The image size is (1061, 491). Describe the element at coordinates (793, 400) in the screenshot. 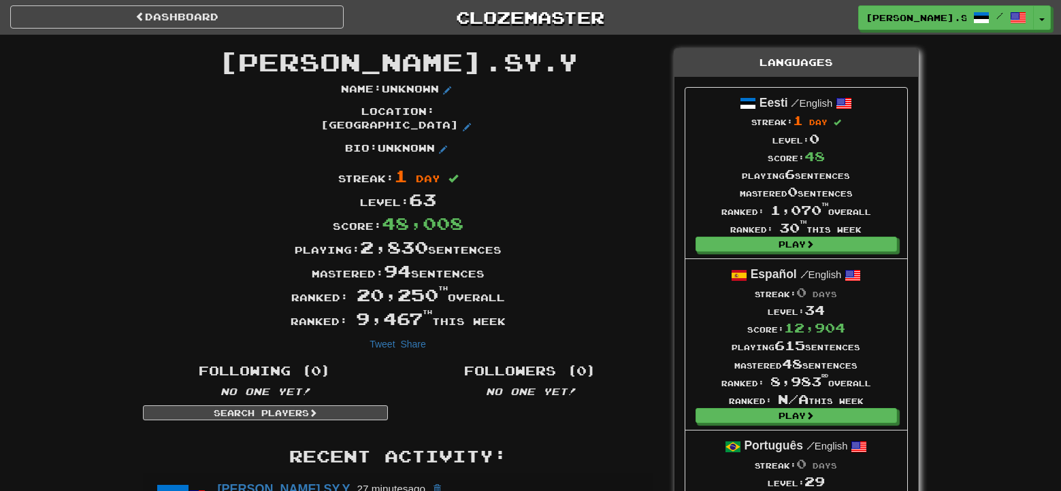

I see `span: N/A` at that location.